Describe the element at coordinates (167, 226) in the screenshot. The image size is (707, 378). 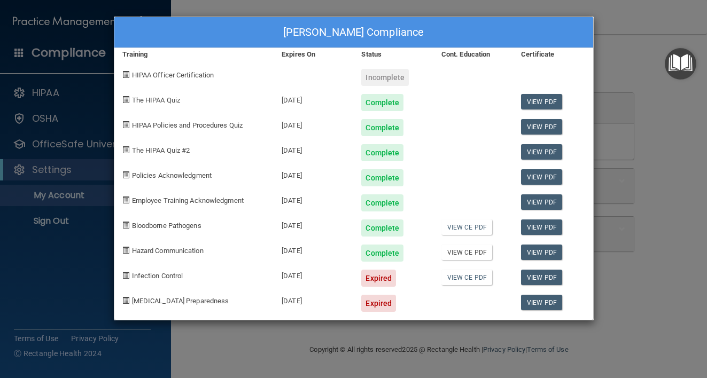
I see `span: Bloodborne Pathogens` at that location.